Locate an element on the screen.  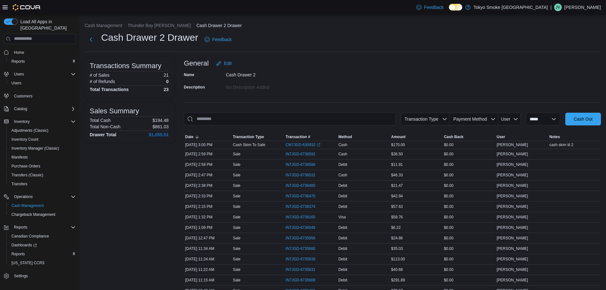
span: IN7JGD-6735639 is located at coordinates (300, 259).